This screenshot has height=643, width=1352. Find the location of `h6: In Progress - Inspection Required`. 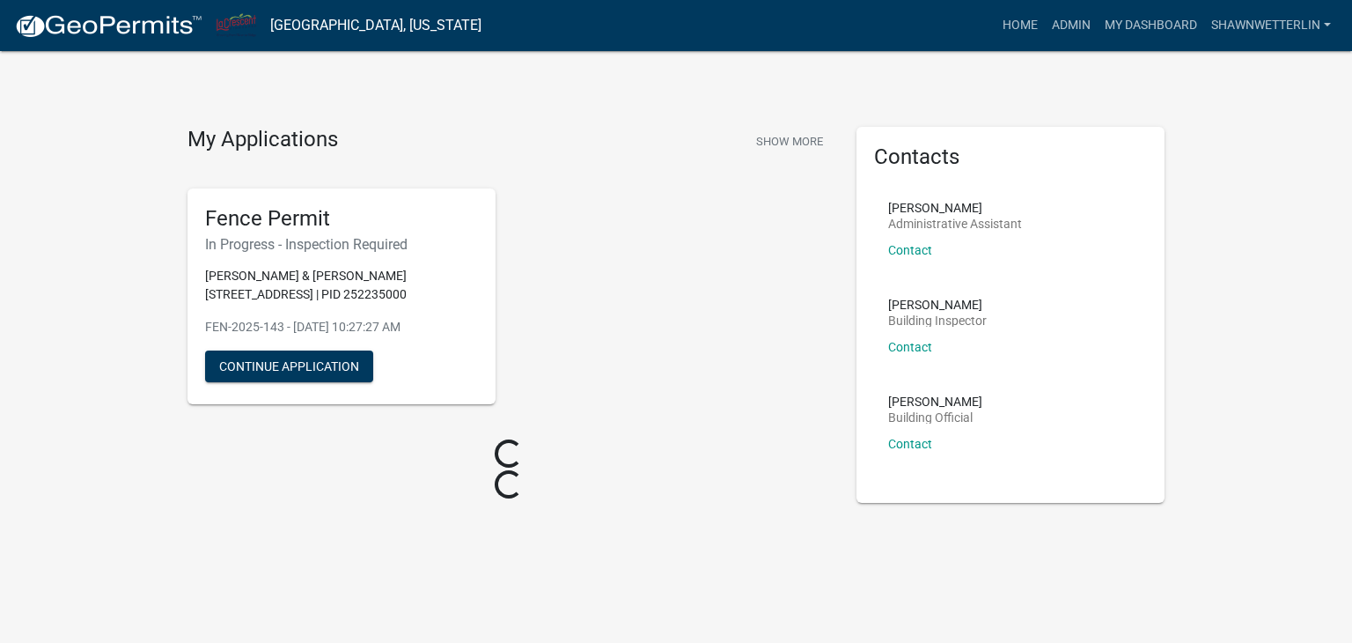

h6: In Progress - Inspection Required is located at coordinates (342, 244).